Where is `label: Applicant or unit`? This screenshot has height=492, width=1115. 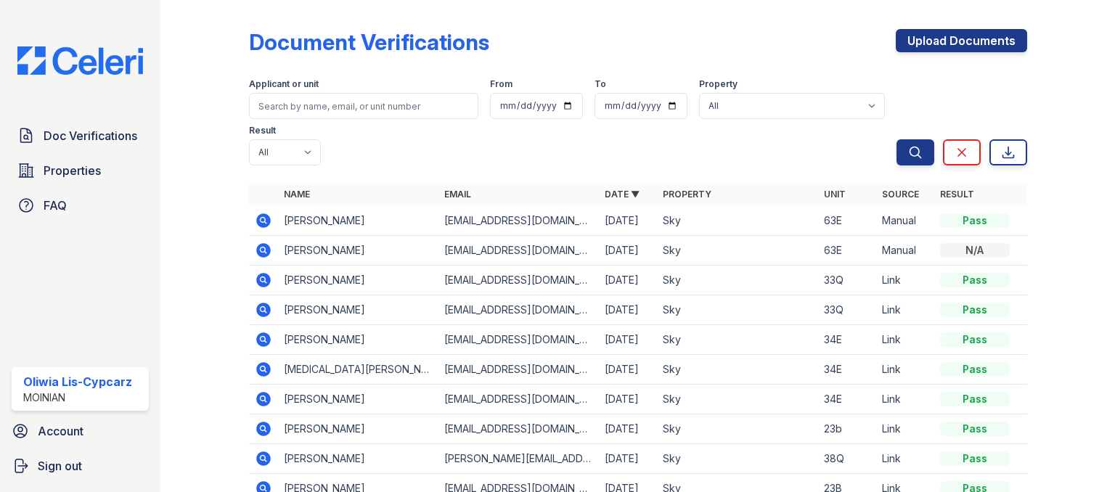 label: Applicant or unit is located at coordinates (284, 84).